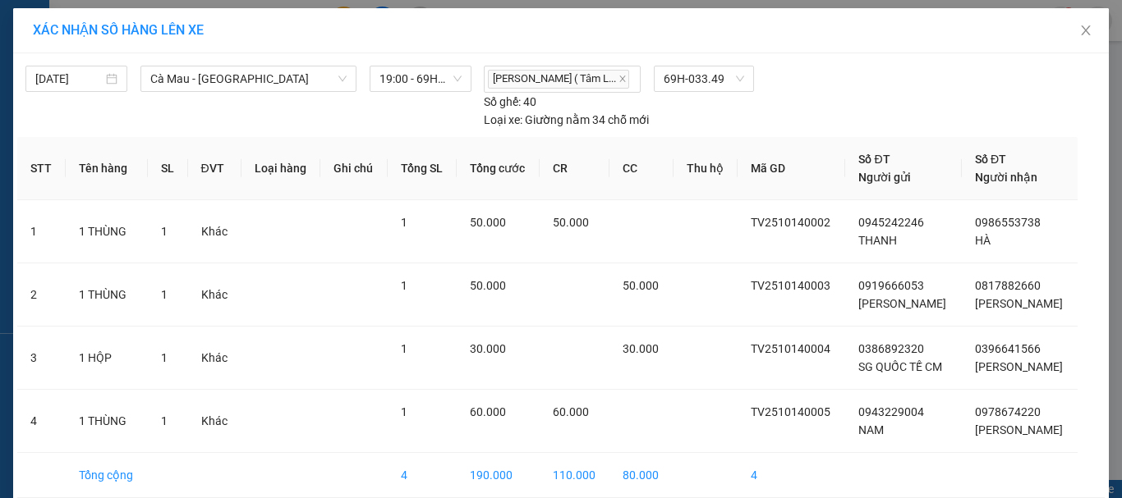  What do you see at coordinates (877, 241) in the screenshot?
I see `span: THANH` at bounding box center [877, 241].